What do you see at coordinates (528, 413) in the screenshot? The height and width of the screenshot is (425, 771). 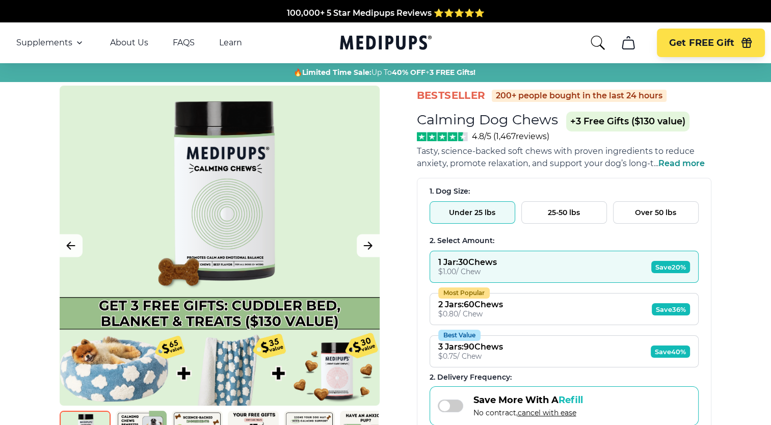 I see `span: No contract,` at bounding box center [528, 413].